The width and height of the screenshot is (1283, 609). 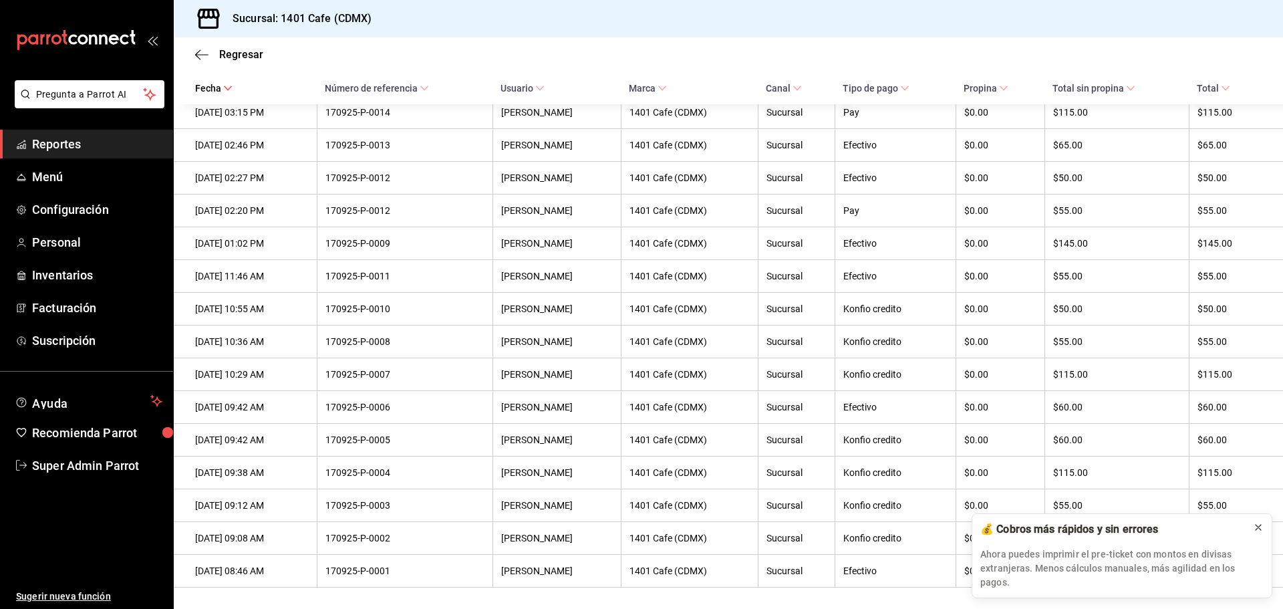 What do you see at coordinates (152, 40) in the screenshot?
I see `button: open_drawer_menu` at bounding box center [152, 40].